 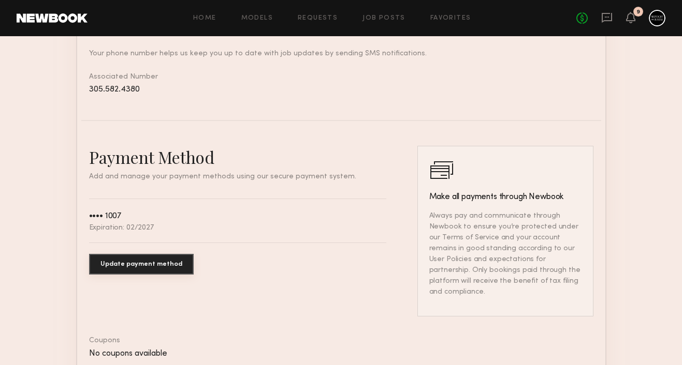 What do you see at coordinates (341, 354) in the screenshot?
I see `div: No coupons available` at bounding box center [341, 354].